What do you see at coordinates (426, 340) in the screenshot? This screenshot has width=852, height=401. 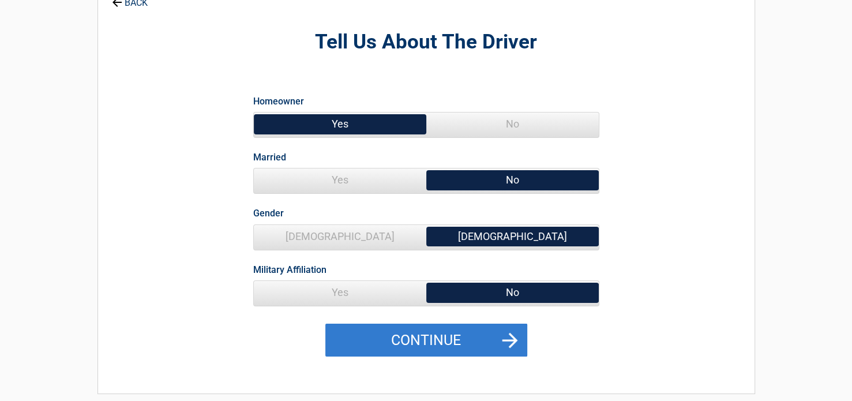 I see `button: Continue` at bounding box center [426, 340].